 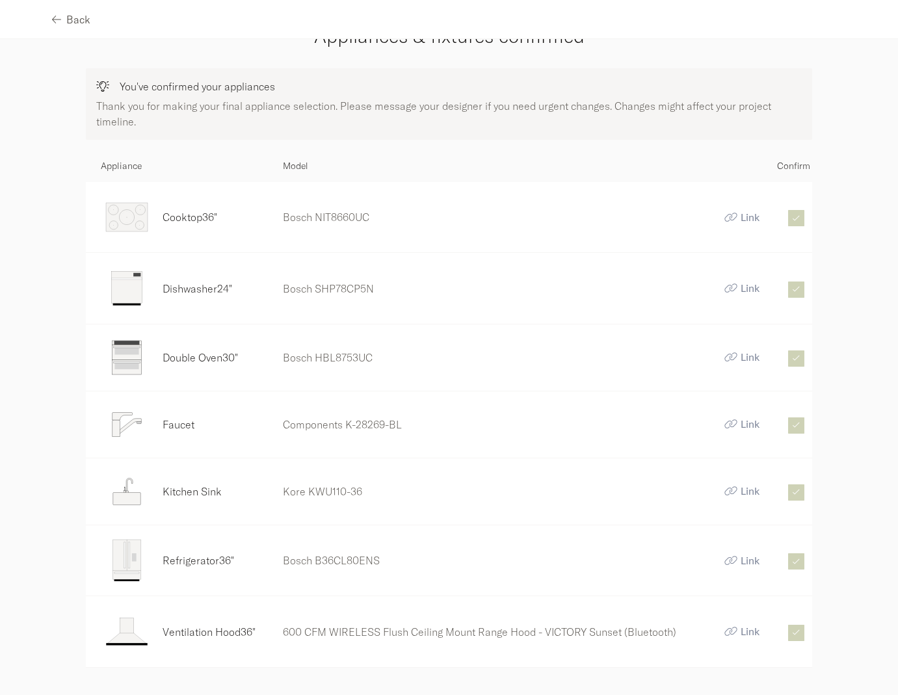 I want to click on button: Back, so click(x=71, y=19).